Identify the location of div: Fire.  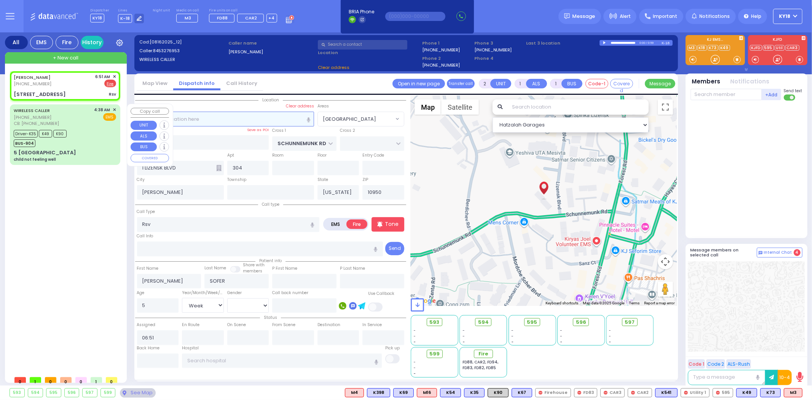
(67, 42).